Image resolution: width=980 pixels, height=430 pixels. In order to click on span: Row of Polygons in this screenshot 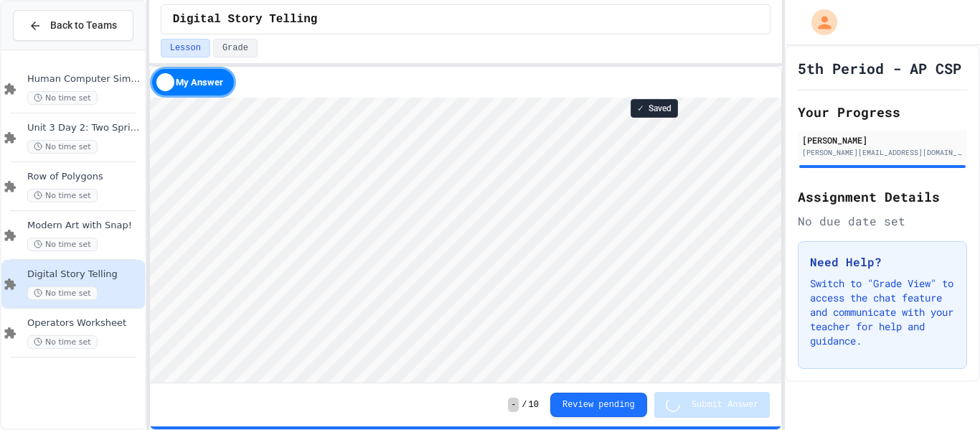, I will do `click(85, 176)`.